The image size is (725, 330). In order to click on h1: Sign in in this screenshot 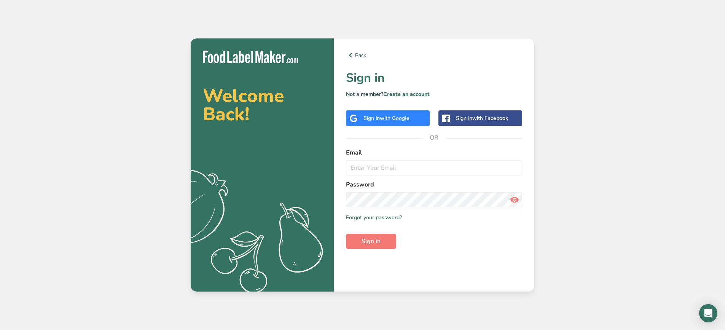, I will do `click(434, 78)`.